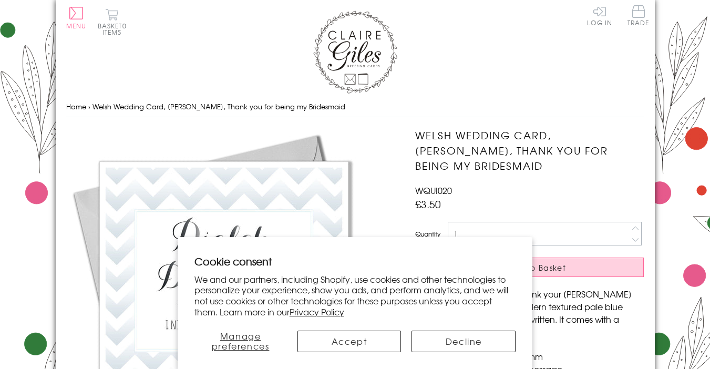 This screenshot has height=369, width=710. Describe the element at coordinates (76, 26) in the screenshot. I see `span: Menu` at that location.